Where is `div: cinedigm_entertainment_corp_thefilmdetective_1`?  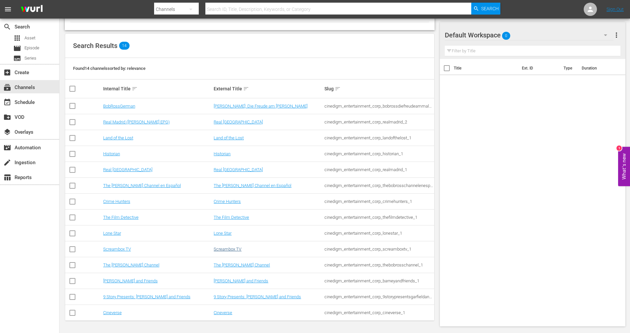 div: cinedigm_entertainment_corp_thefilmdetective_1 is located at coordinates (379, 217).